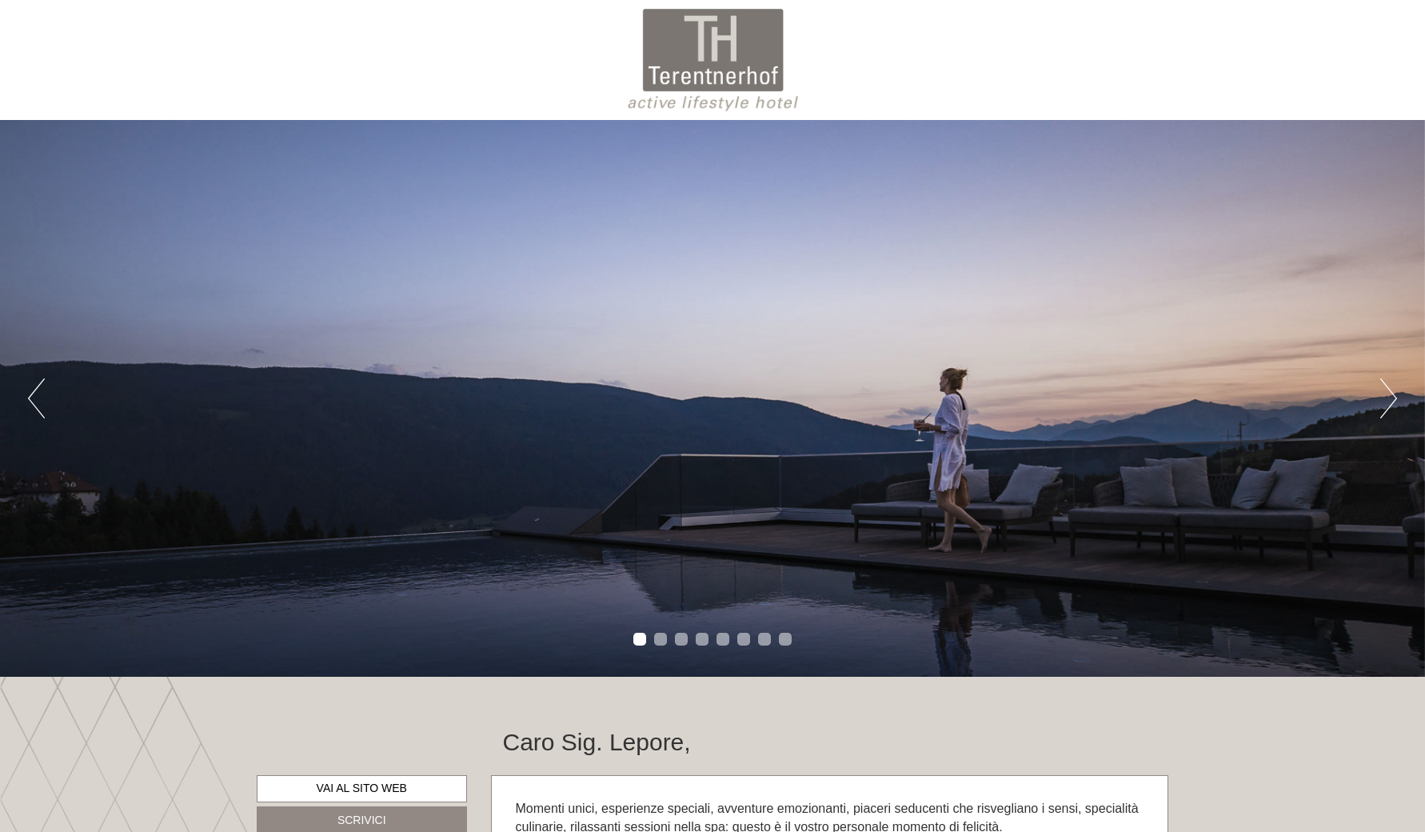 The height and width of the screenshot is (832, 1425). I want to click on h1: Caro Sig. Lepore,, so click(597, 741).